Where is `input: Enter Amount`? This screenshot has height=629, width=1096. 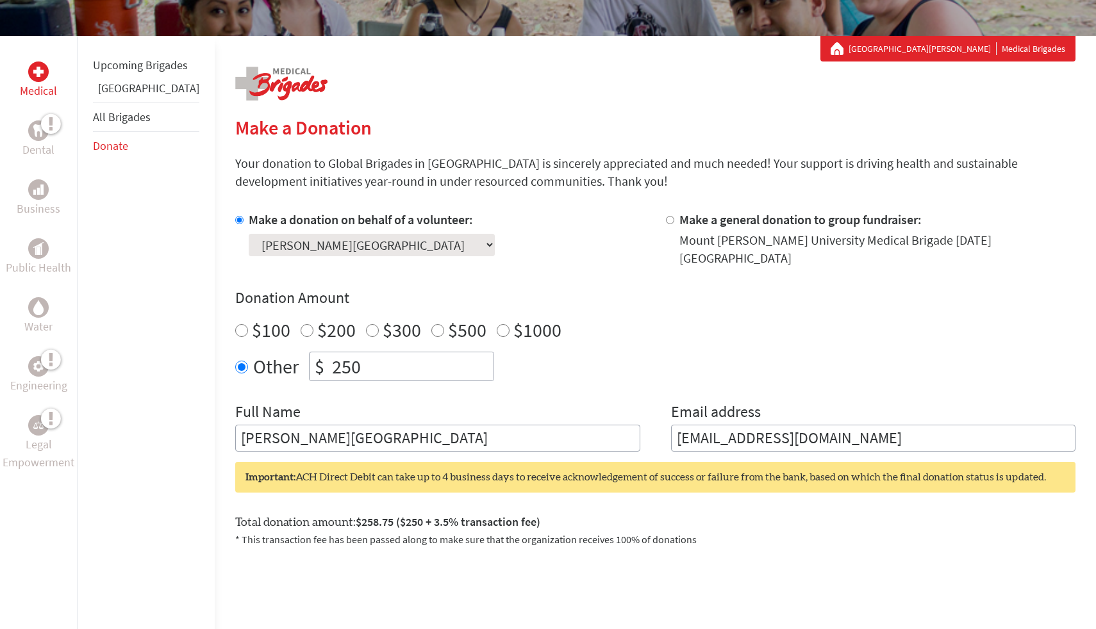 input: Enter Amount is located at coordinates (411, 366).